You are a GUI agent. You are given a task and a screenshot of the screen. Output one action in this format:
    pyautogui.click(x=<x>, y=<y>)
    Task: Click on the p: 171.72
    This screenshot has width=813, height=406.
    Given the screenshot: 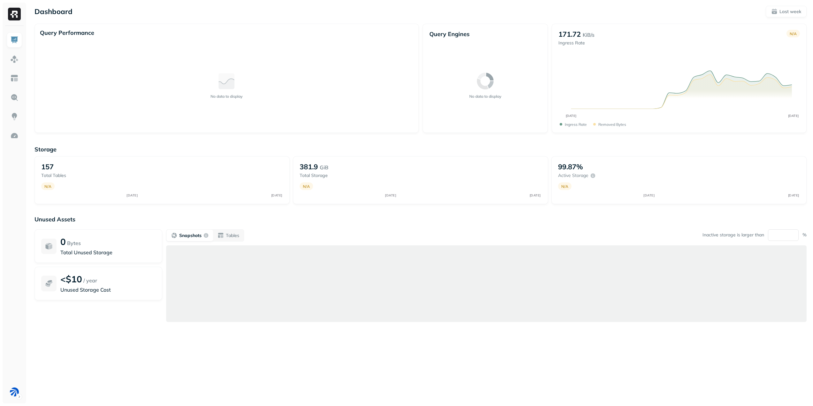 What is the action you would take?
    pyautogui.click(x=570, y=34)
    